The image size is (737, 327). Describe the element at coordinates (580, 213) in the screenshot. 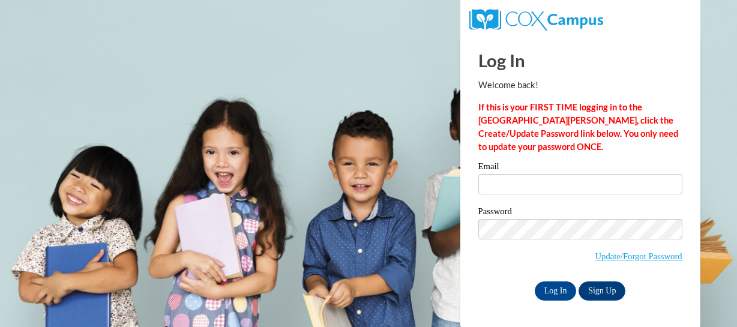

I see `label: Password` at that location.